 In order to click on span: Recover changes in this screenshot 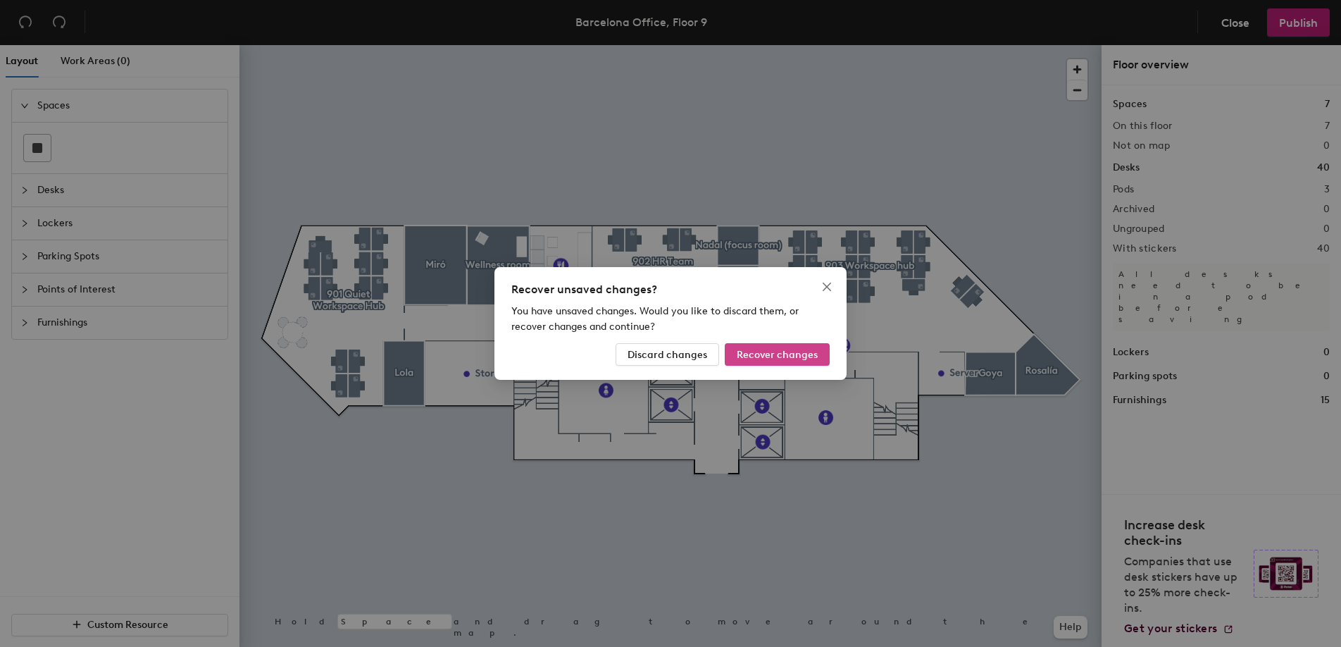, I will do `click(777, 354)`.